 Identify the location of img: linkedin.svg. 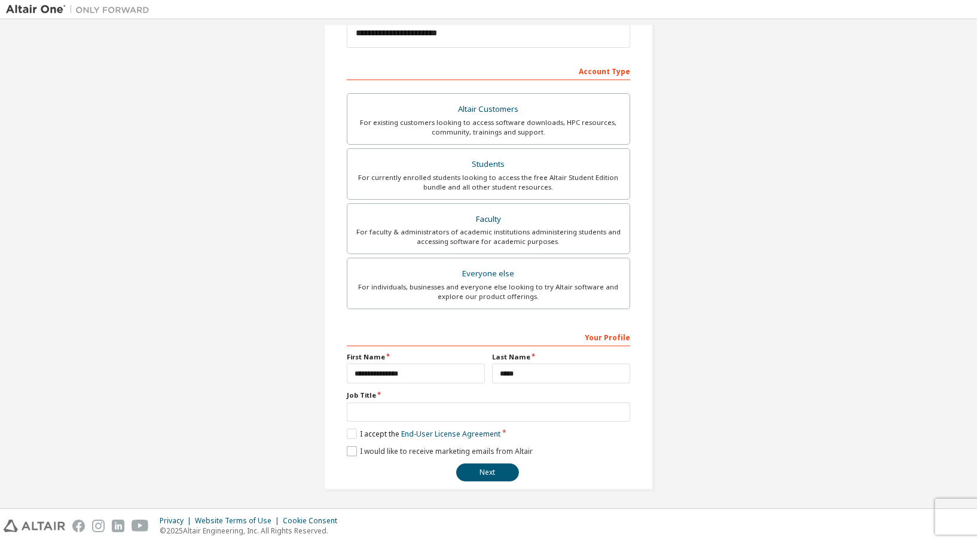
(118, 526).